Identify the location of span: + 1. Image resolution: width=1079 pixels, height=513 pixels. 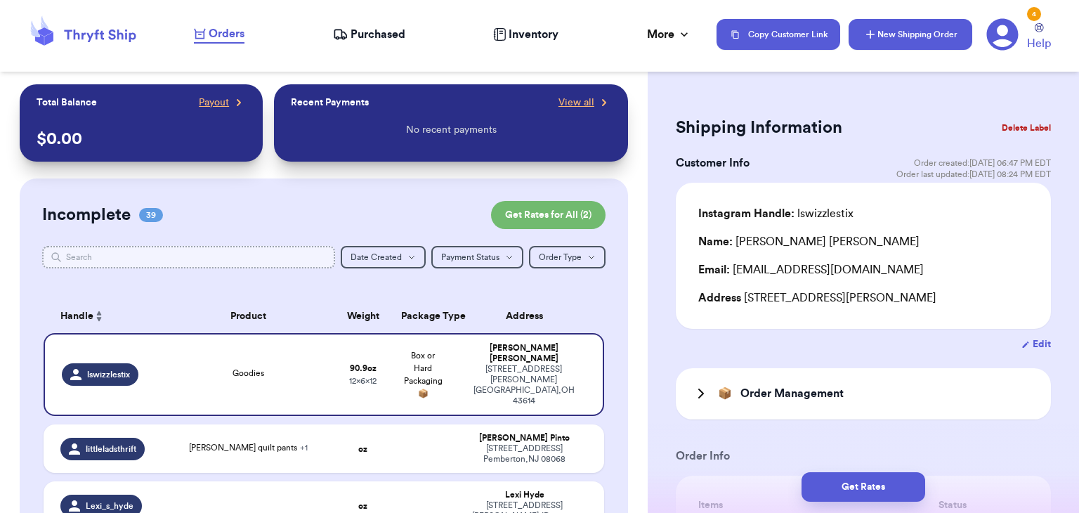
(303, 447).